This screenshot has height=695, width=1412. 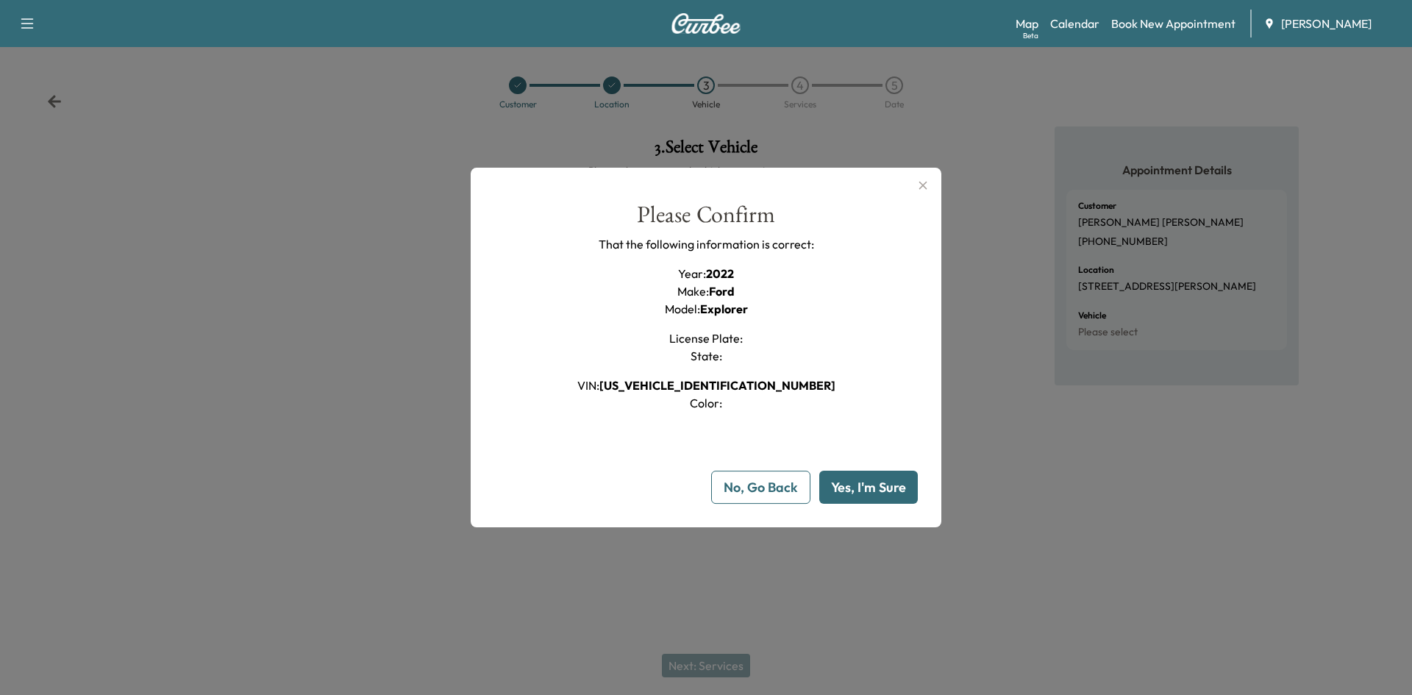 What do you see at coordinates (869, 487) in the screenshot?
I see `button: Yes, I'm Sure` at bounding box center [869, 487].